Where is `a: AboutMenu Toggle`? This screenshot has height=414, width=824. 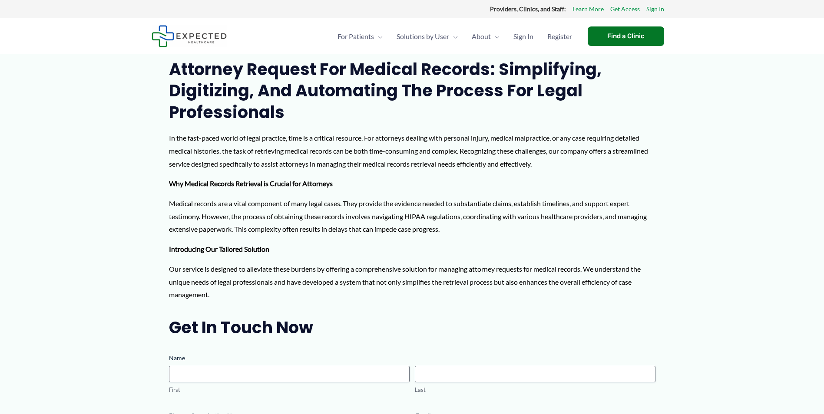 a: AboutMenu Toggle is located at coordinates (486, 36).